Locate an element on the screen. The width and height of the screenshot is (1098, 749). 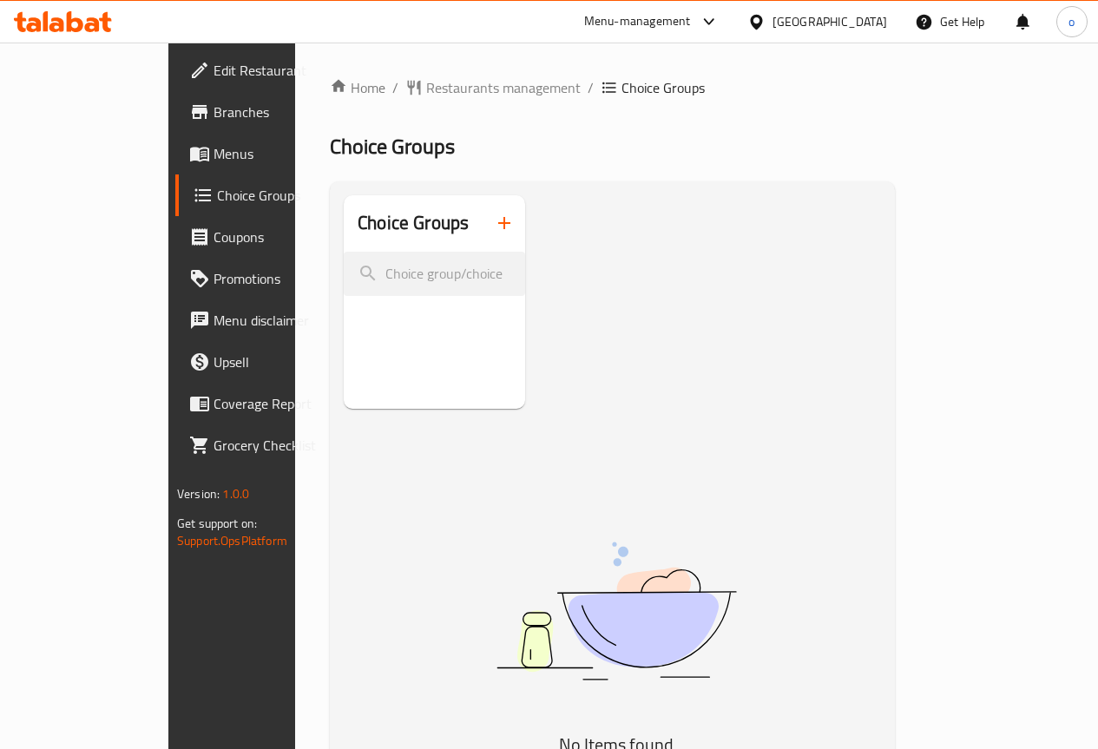
a: Branches is located at coordinates (263, 112).